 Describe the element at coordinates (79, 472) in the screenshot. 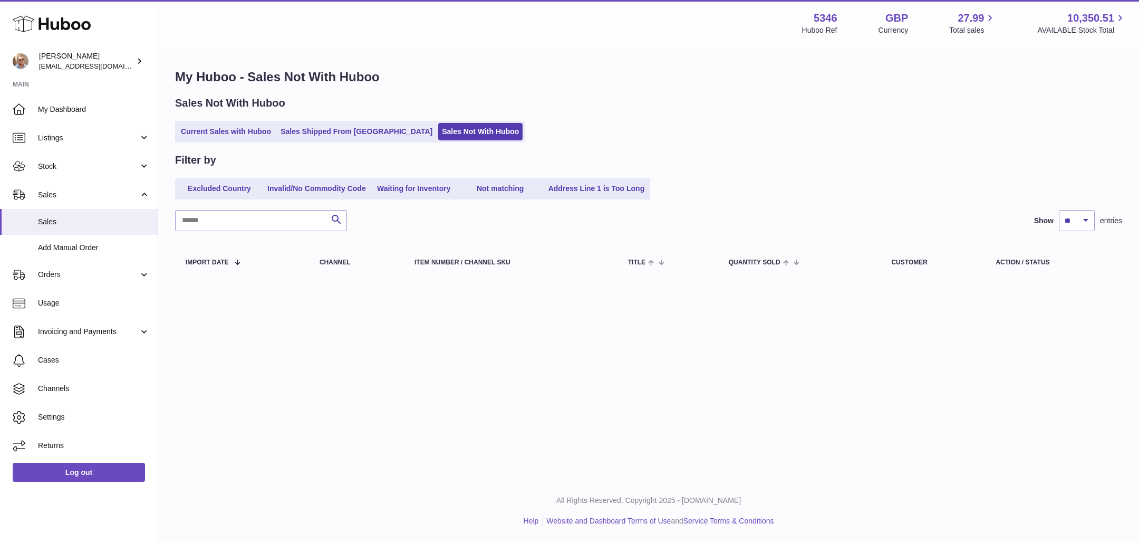

I see `a: Log out` at that location.